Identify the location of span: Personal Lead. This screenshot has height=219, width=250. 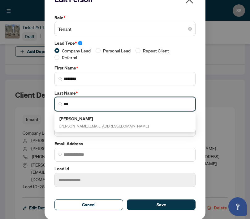
(117, 50).